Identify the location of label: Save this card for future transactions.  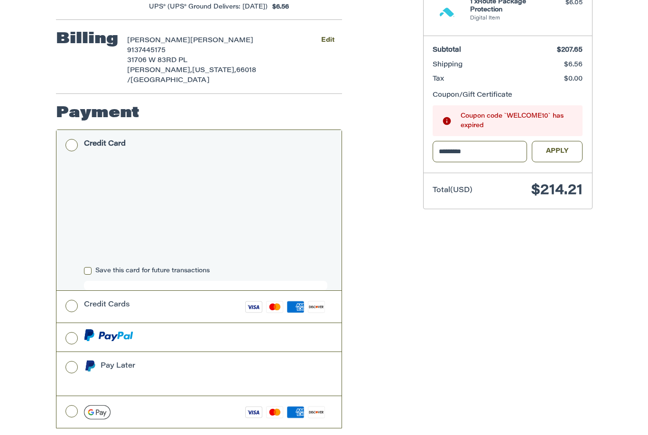
(205, 271).